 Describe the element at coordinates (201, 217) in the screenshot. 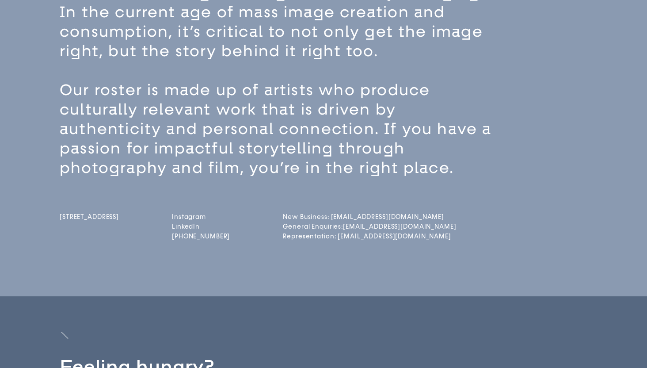

I see `a: Instagram` at that location.